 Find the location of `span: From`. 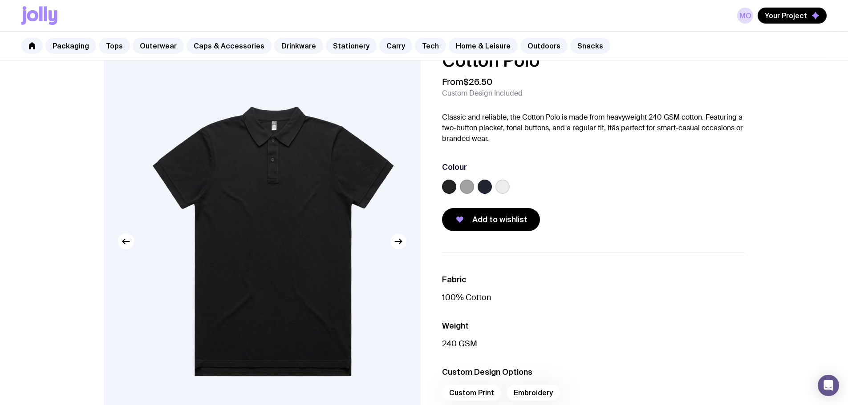

span: From is located at coordinates (467, 82).